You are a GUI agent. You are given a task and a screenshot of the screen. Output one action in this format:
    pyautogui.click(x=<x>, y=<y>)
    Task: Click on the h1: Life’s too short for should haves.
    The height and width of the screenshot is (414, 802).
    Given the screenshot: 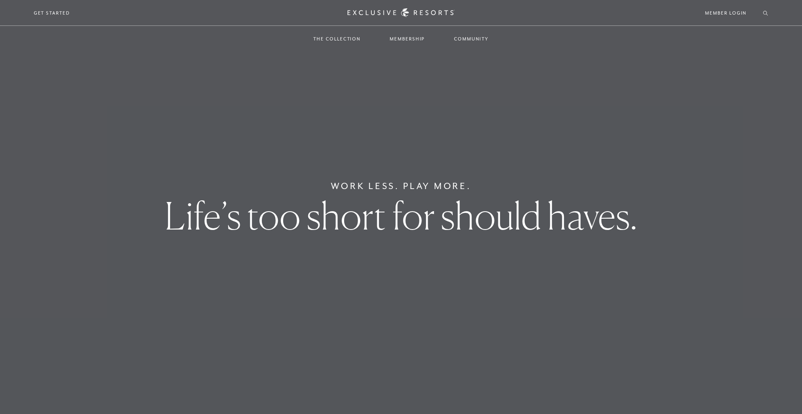 What is the action you would take?
    pyautogui.click(x=401, y=216)
    